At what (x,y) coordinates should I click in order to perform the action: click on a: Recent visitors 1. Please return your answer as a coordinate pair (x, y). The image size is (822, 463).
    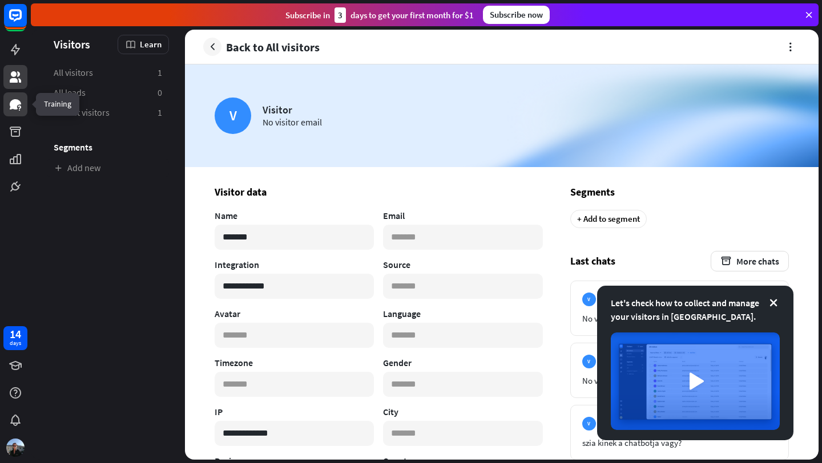
    Looking at the image, I should click on (108, 112).